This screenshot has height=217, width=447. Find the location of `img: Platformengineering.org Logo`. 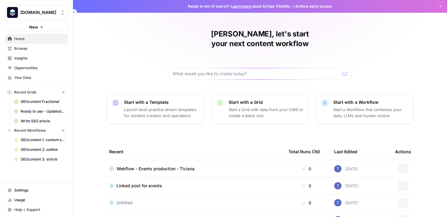

img: Platformengineering.org Logo is located at coordinates (12, 12).